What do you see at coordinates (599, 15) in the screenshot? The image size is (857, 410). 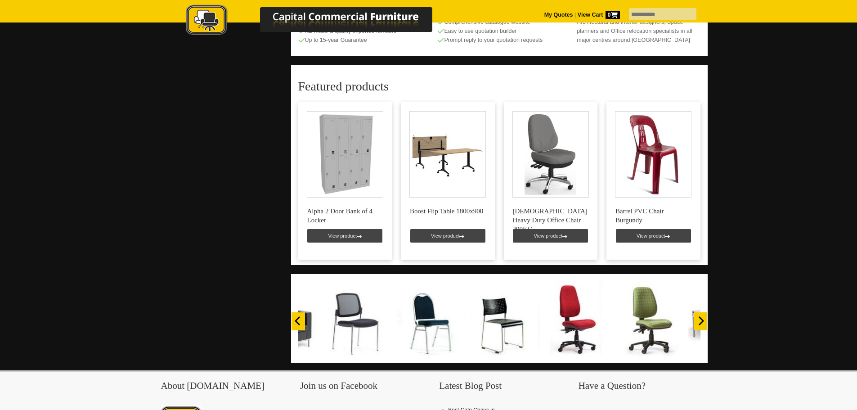 I see `strong: View Cart` at bounding box center [599, 15].